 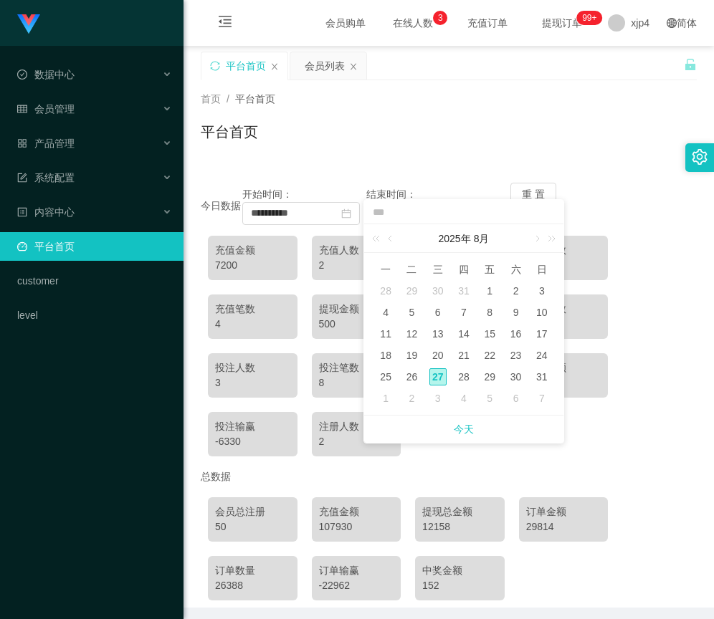 I want to click on a: 上一年 (Control键加左方向键), so click(x=378, y=239).